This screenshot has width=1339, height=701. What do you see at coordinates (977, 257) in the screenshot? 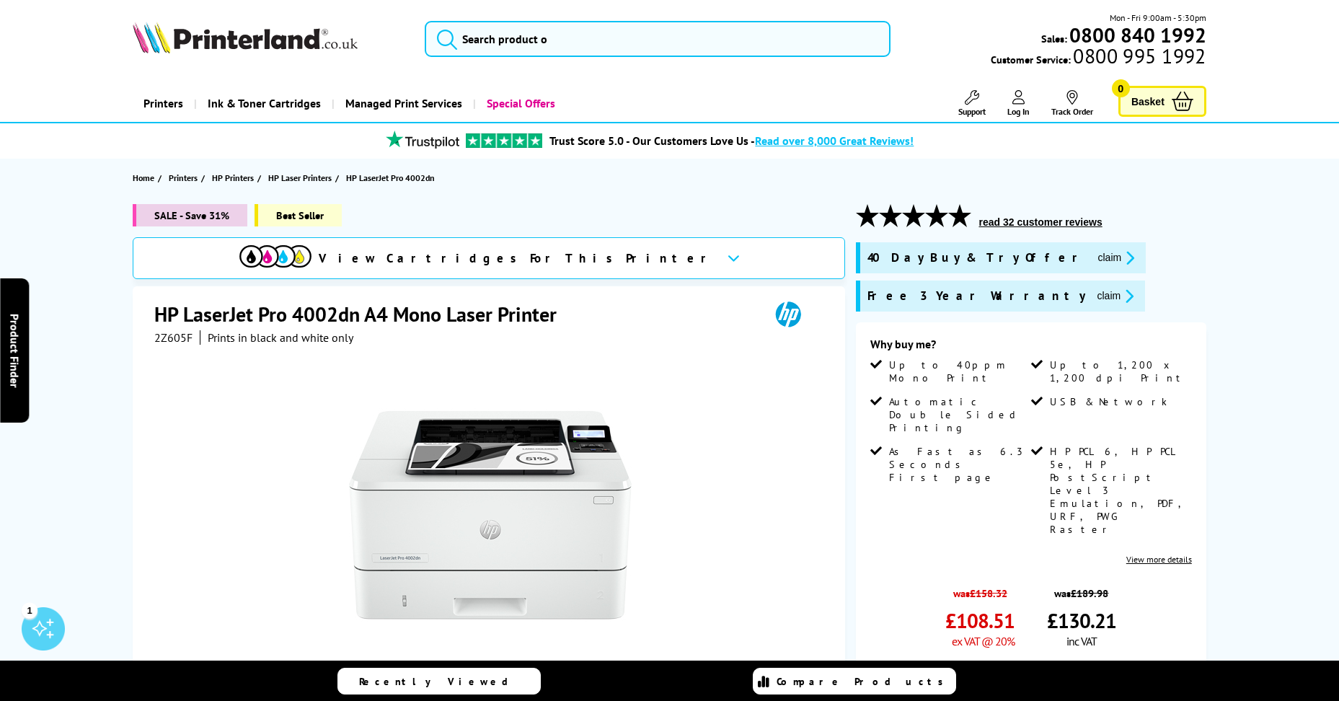
I see `span: 40 Day Buy & Try Offer` at bounding box center [977, 257].